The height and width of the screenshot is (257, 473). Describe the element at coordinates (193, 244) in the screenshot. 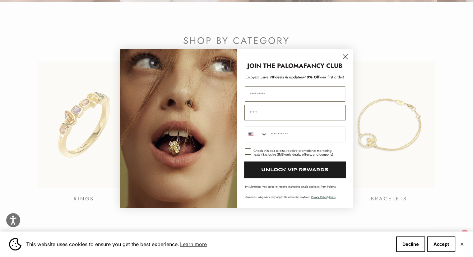

I see `a: Learn more` at that location.